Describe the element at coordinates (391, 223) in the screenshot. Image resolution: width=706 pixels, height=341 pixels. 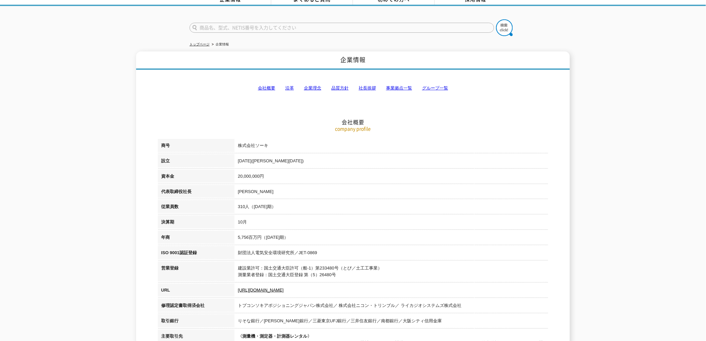
I see `td: 10月` at that location.